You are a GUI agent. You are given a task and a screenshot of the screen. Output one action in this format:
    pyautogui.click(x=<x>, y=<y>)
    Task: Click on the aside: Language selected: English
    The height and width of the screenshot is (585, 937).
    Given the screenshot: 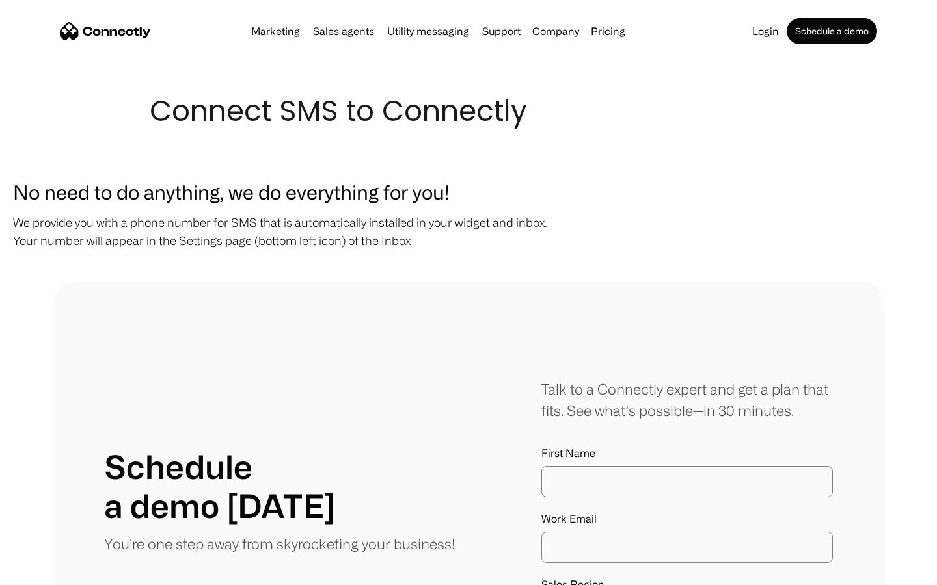 What is the action you would take?
    pyautogui.click(x=46, y=572)
    